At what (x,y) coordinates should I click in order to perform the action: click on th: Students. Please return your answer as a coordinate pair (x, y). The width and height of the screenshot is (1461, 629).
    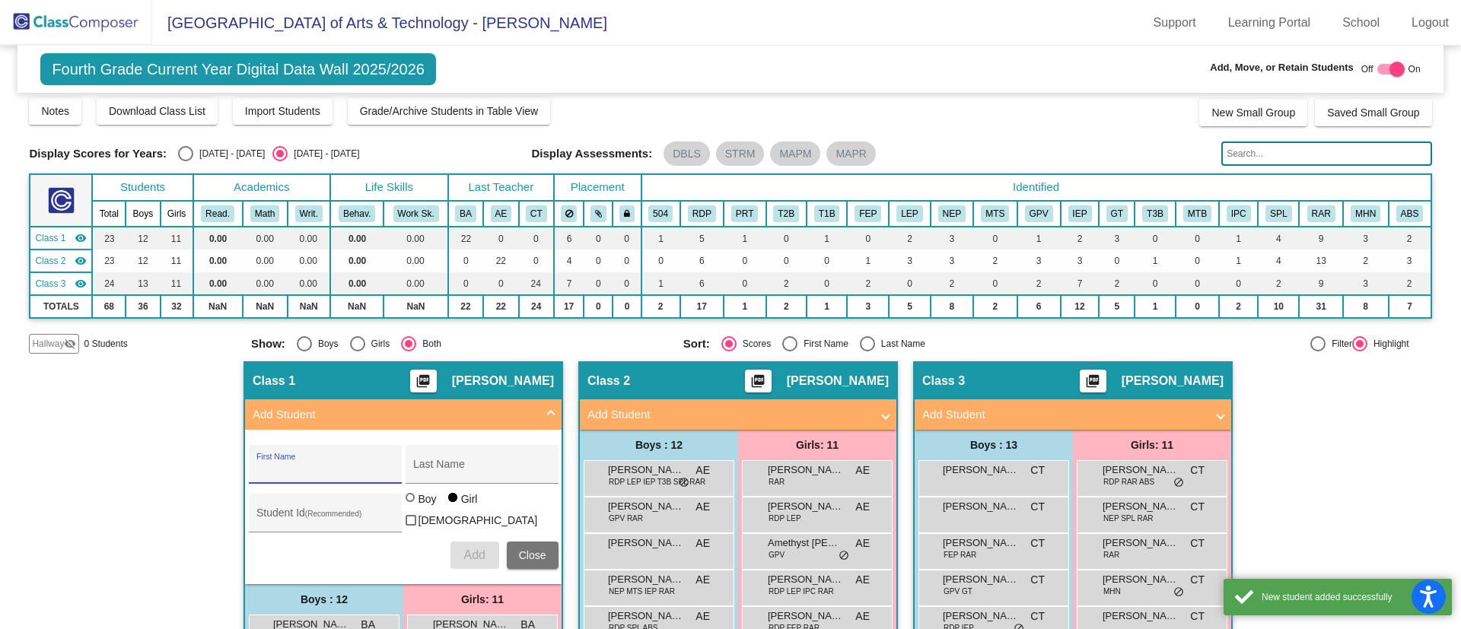
    Looking at the image, I should click on (142, 187).